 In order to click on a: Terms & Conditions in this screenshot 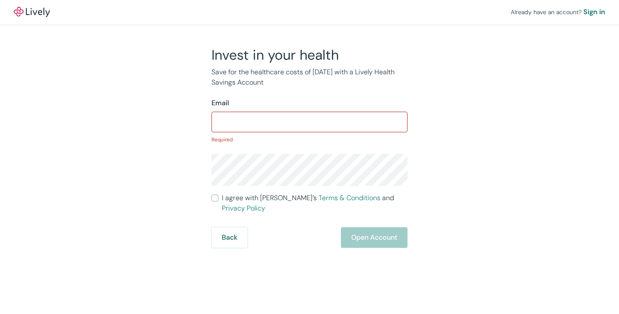, I will do `click(349, 198)`.